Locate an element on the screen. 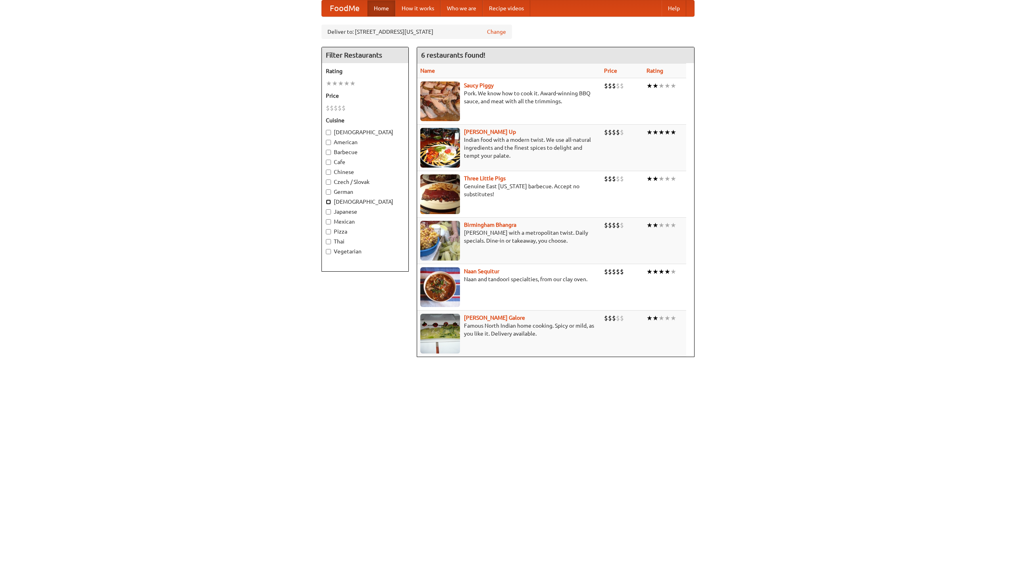 The height and width of the screenshot is (562, 1016). a: Help is located at coordinates (674, 8).